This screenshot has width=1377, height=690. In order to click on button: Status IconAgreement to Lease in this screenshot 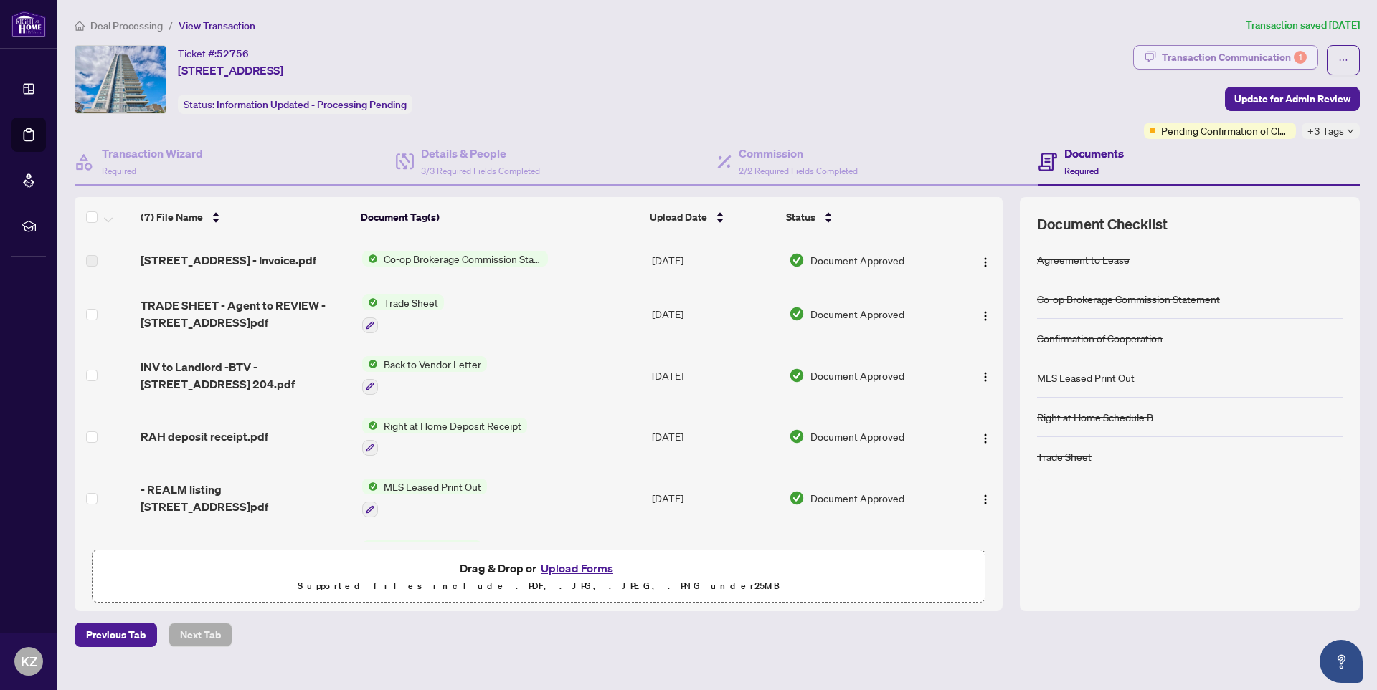, I will do `click(460, 560)`.